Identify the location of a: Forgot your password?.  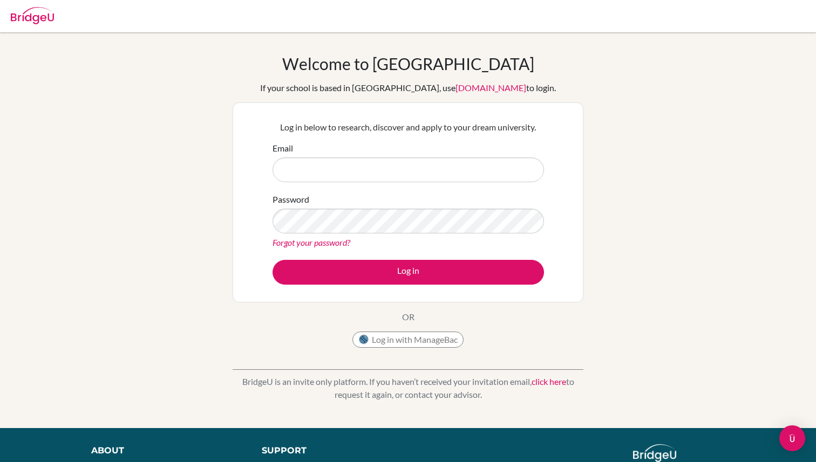
(311, 242).